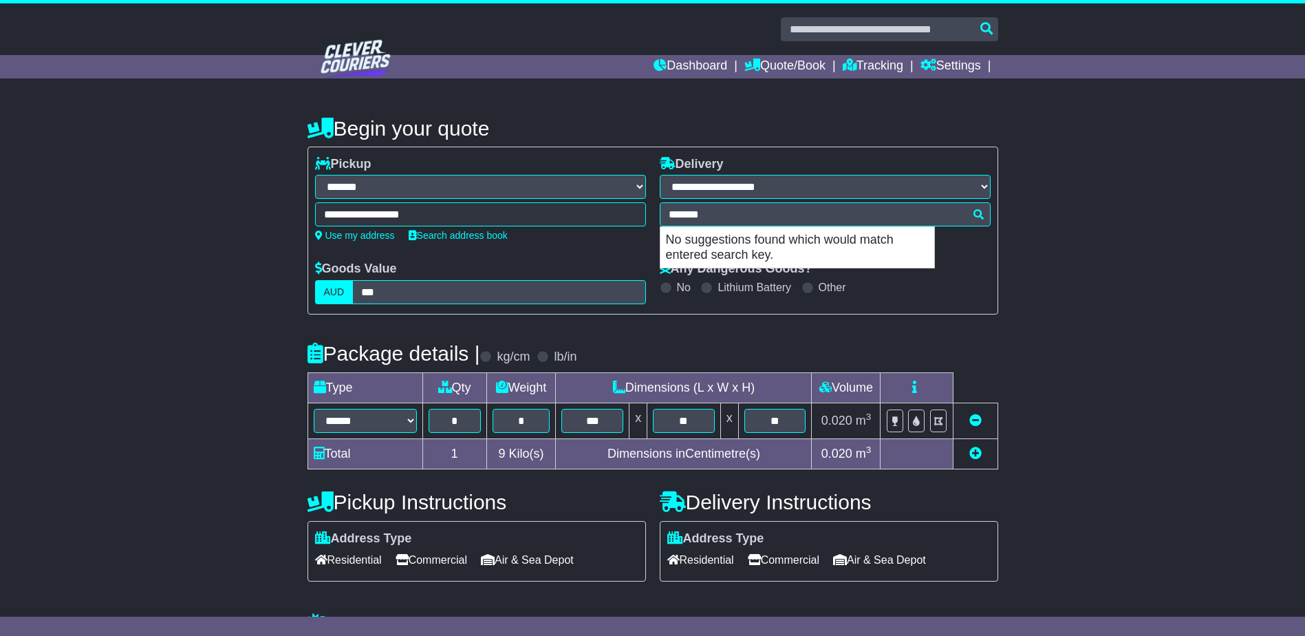 This screenshot has width=1305, height=636. Describe the element at coordinates (976, 453) in the screenshot. I see `a: Add new item` at that location.